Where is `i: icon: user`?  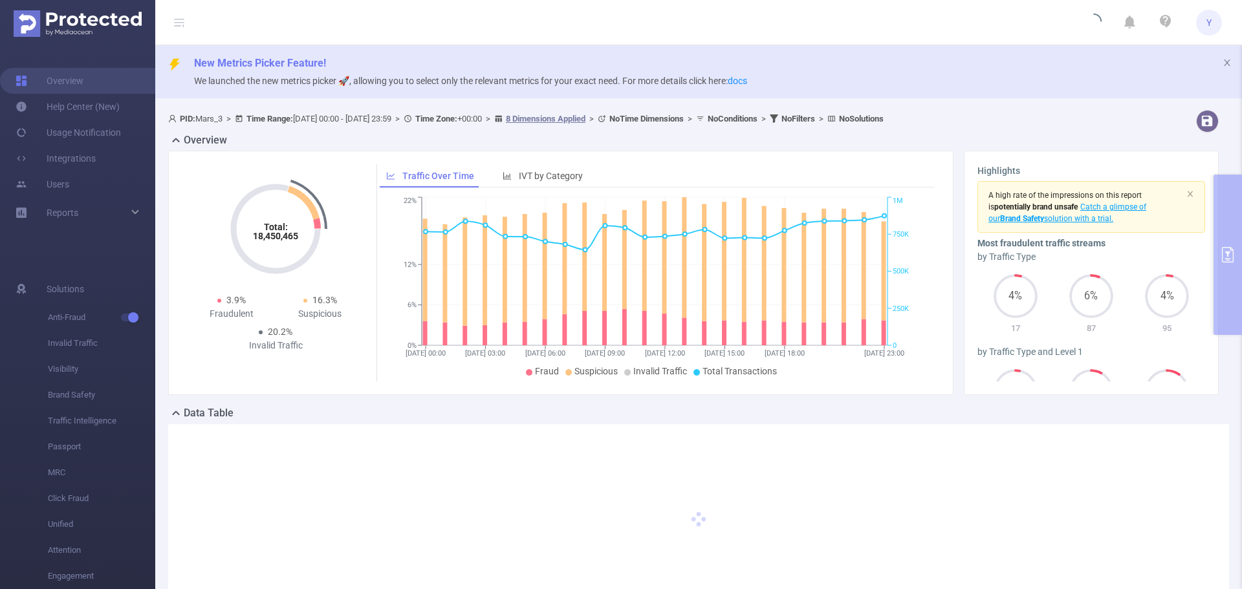 i: icon: user is located at coordinates (174, 118).